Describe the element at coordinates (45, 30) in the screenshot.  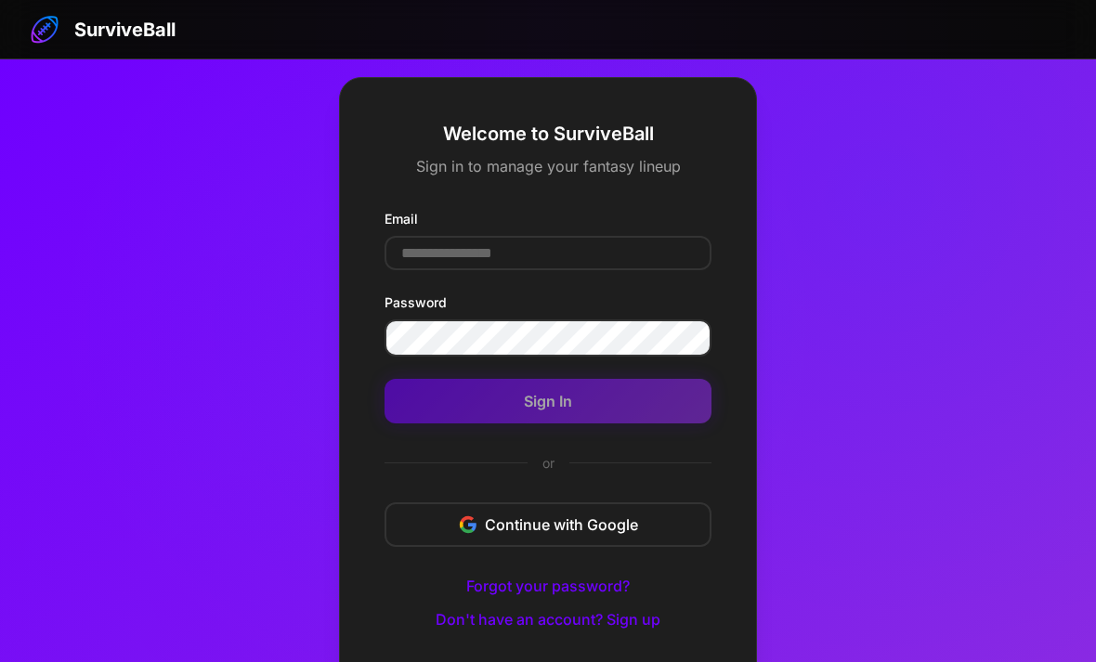
I see `img: SurviveBall` at that location.